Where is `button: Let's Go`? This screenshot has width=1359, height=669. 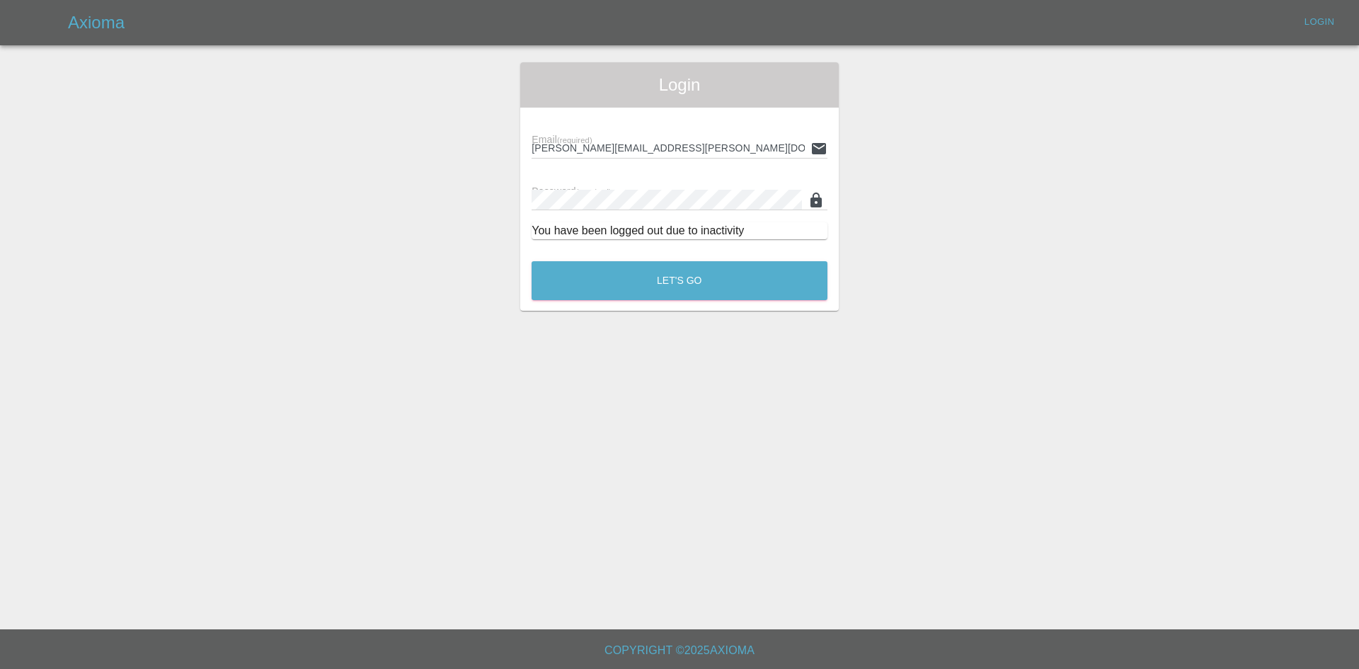 button: Let's Go is located at coordinates (680, 280).